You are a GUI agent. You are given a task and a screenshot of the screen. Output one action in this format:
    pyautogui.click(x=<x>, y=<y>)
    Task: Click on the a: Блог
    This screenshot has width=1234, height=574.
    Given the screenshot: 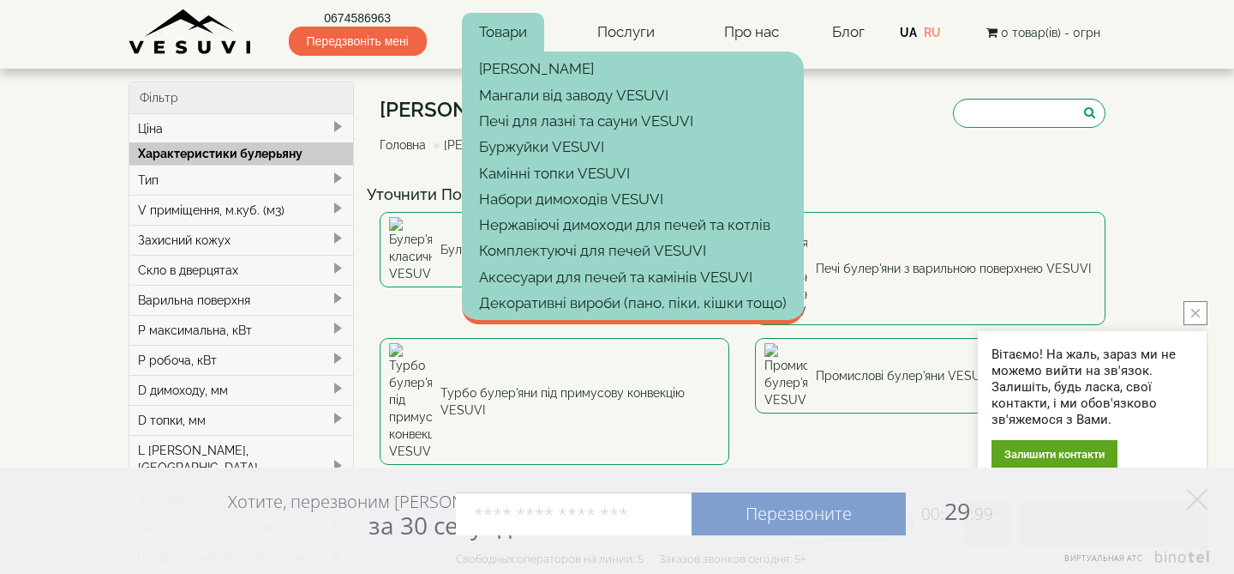 What is the action you would take?
    pyautogui.click(x=849, y=32)
    